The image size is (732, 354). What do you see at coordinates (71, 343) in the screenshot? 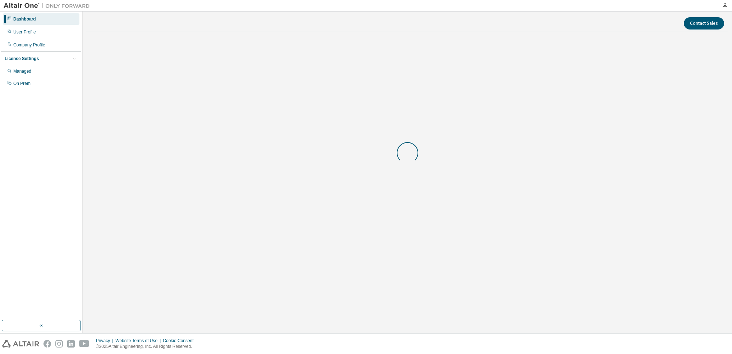
I see `img: linkedin.svg` at bounding box center [71, 343].